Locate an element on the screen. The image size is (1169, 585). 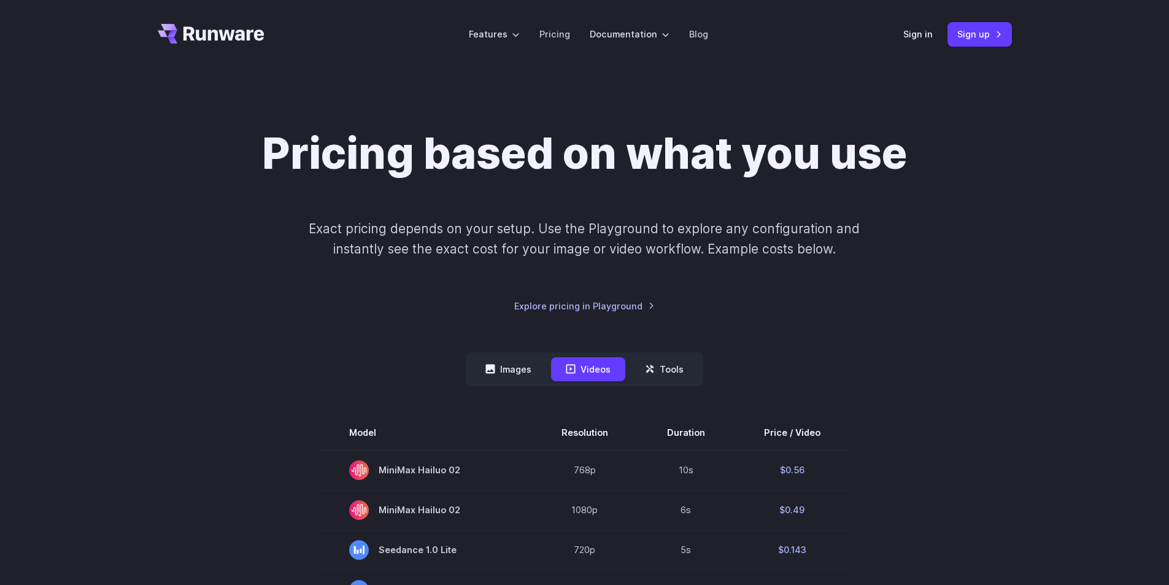
td: $0.56 is located at coordinates (792, 470).